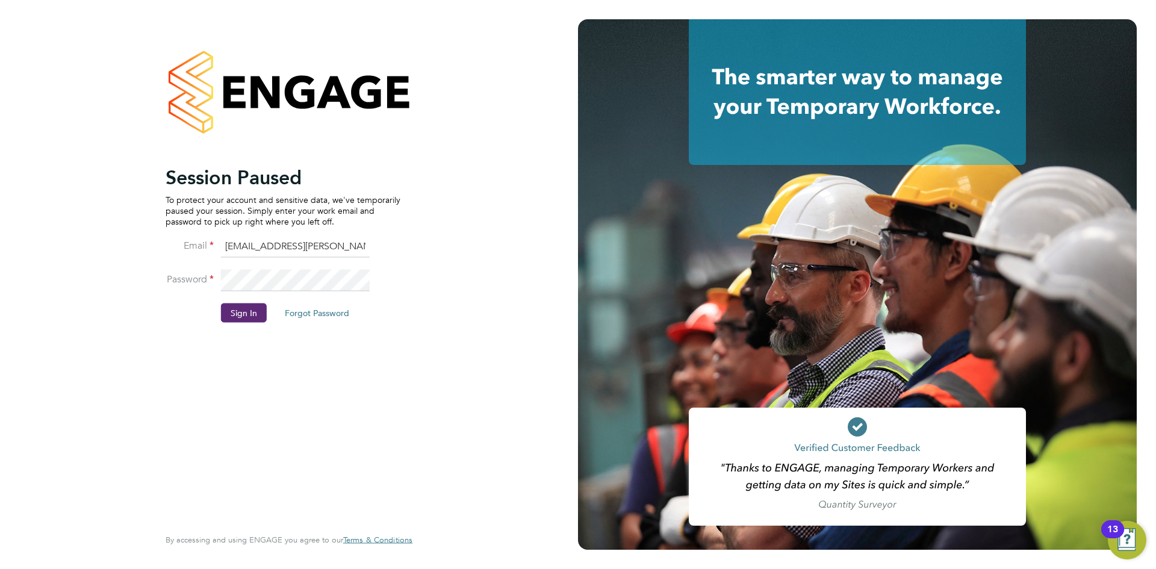 Image resolution: width=1156 pixels, height=569 pixels. Describe the element at coordinates (377, 539) in the screenshot. I see `span: Terms & Conditions` at that location.